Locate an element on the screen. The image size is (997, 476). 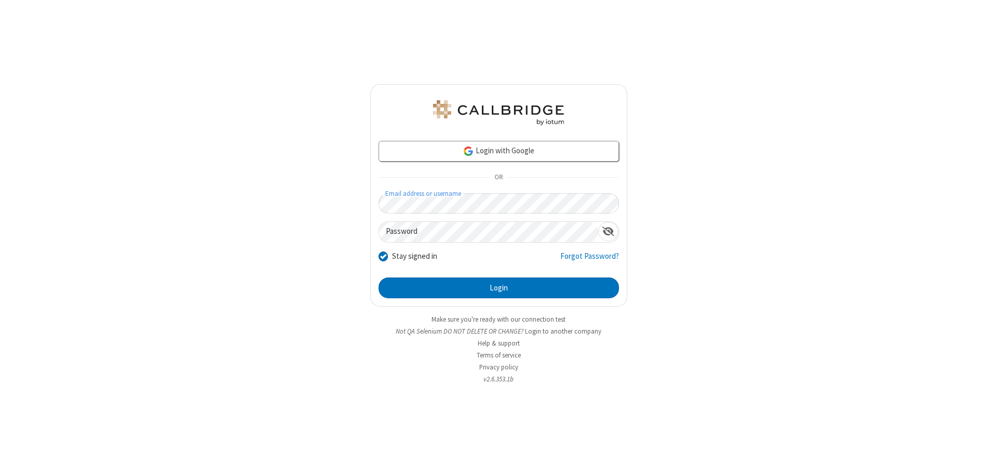
img: google-icon.png is located at coordinates (469, 151).